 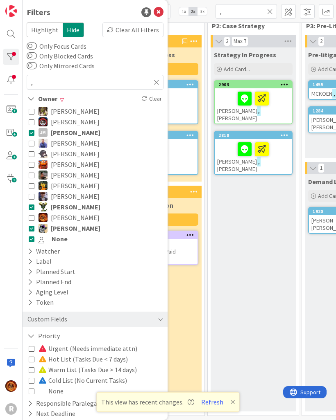 I want to click on img: ML, so click(x=43, y=196).